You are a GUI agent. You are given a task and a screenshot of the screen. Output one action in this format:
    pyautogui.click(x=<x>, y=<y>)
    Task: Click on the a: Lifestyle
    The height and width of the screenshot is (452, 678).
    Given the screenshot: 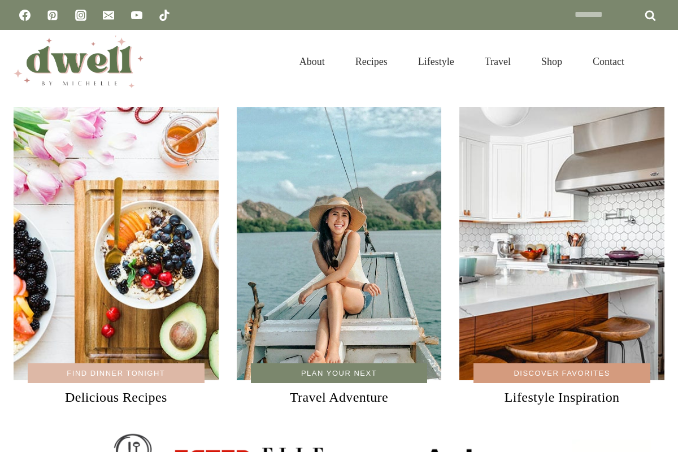 What is the action you would take?
    pyautogui.click(x=436, y=62)
    